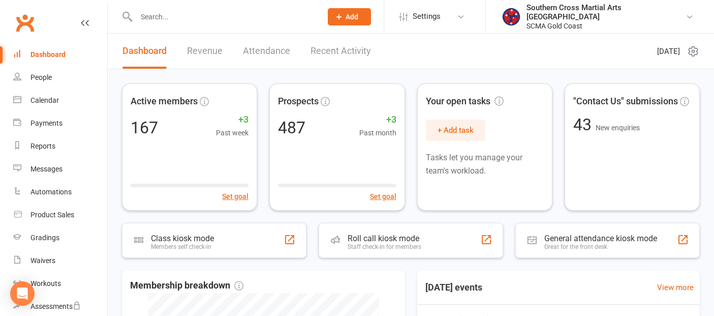  I want to click on div: Open Intercom Messenger, so click(22, 293).